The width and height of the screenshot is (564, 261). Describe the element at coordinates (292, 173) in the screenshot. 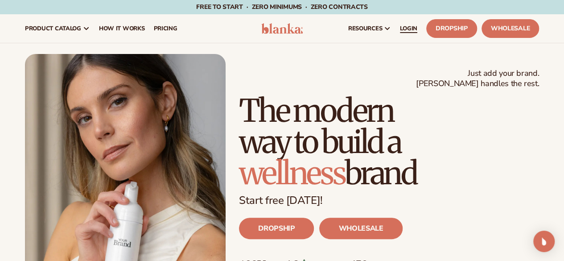

I see `span: wellness` at that location.